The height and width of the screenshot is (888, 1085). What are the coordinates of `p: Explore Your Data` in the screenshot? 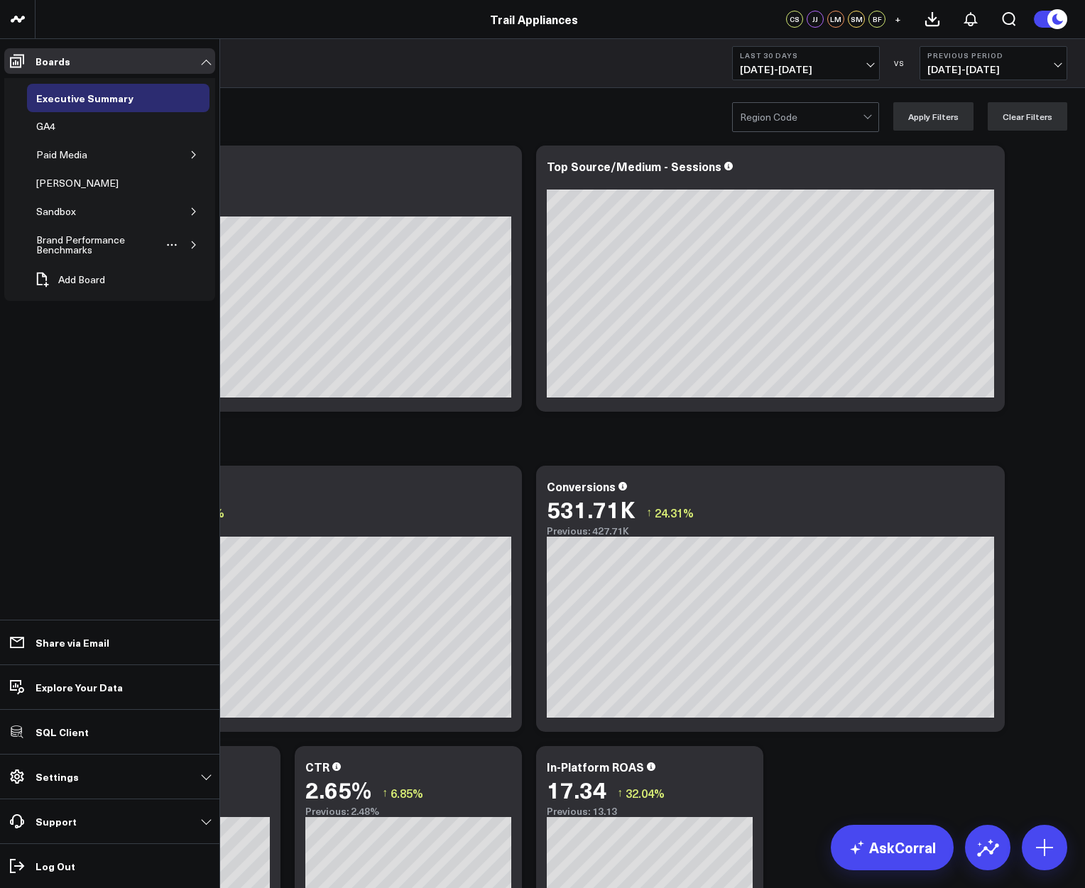 It's located at (79, 687).